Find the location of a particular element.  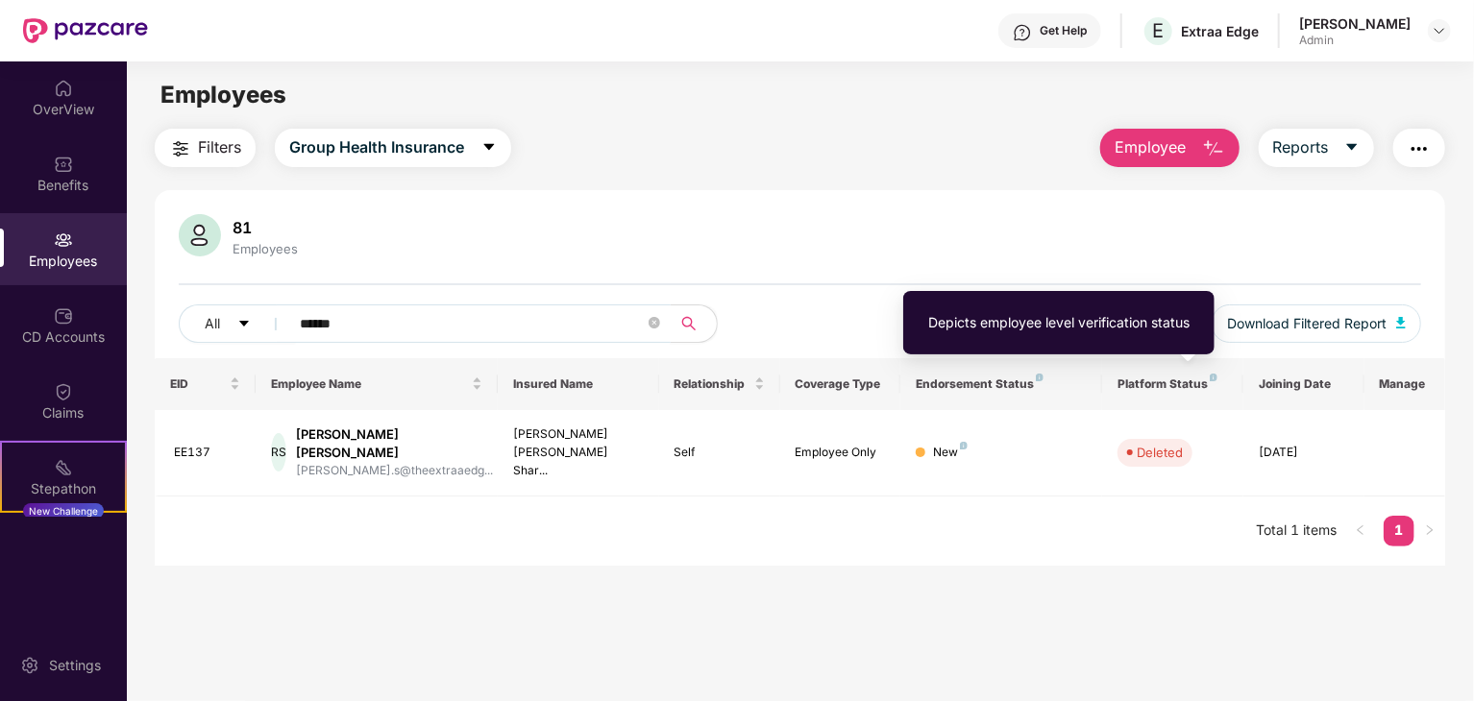

img: svg+xml;base64,PHN2ZyBpZD0iU2V0dGluZy0yMHgyMCIgeG1sbnM9Imh0dHA6Ly93d3cudzMub3JnLzIwMDAvc3ZnIiB3aW... is located at coordinates (30, 666).